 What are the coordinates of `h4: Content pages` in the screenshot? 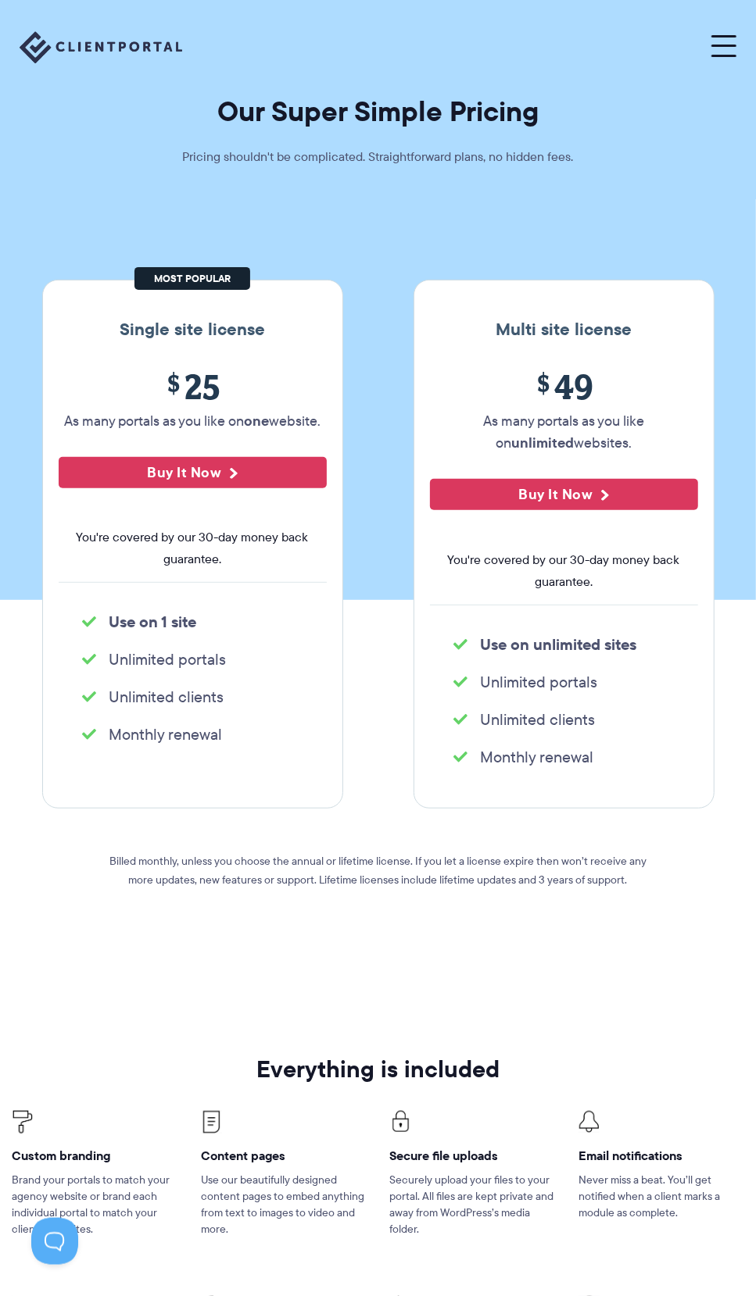 It's located at (284, 1156).